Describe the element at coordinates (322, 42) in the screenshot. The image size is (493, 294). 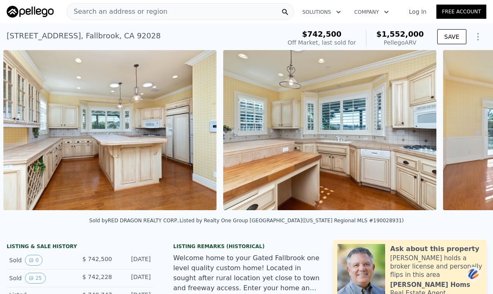
I see `div: Off Market, last sold for` at that location.